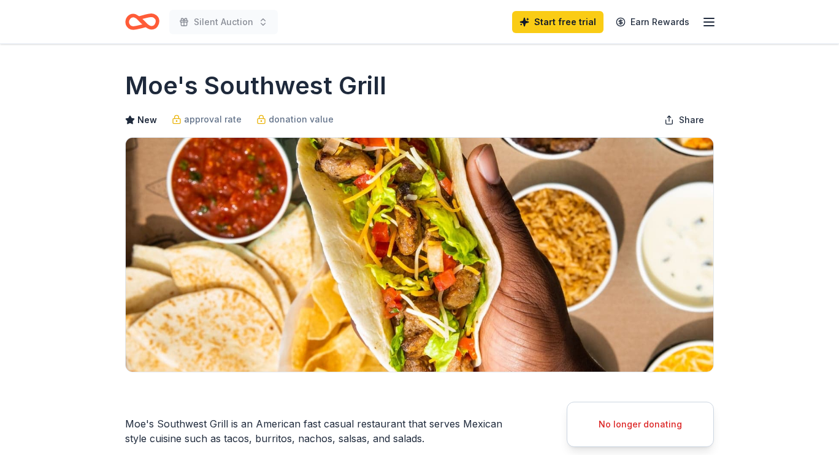  I want to click on a: approval rate, so click(207, 120).